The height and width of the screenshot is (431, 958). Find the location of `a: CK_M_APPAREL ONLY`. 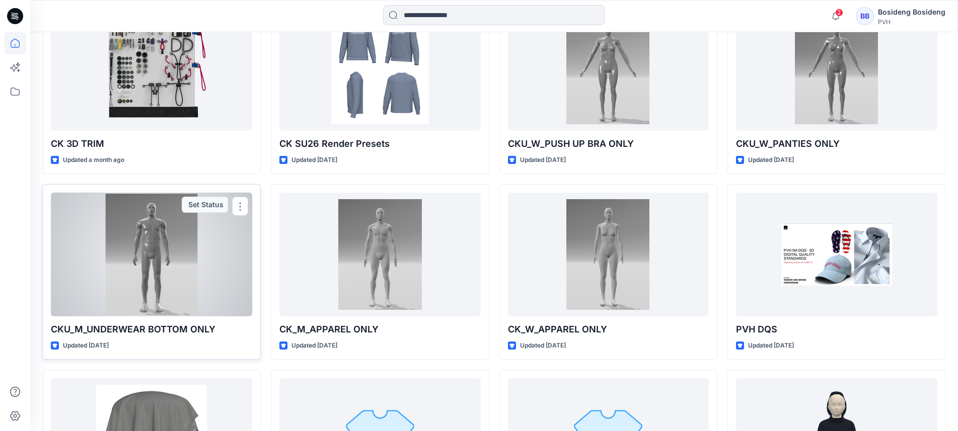

a: CK_M_APPAREL ONLY is located at coordinates (380, 255).